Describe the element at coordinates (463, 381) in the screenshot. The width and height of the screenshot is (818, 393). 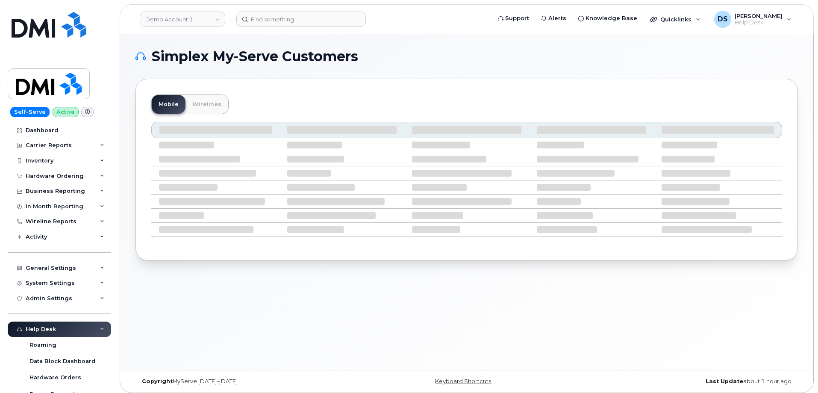
I see `a: Keyboard Shortcuts` at that location.